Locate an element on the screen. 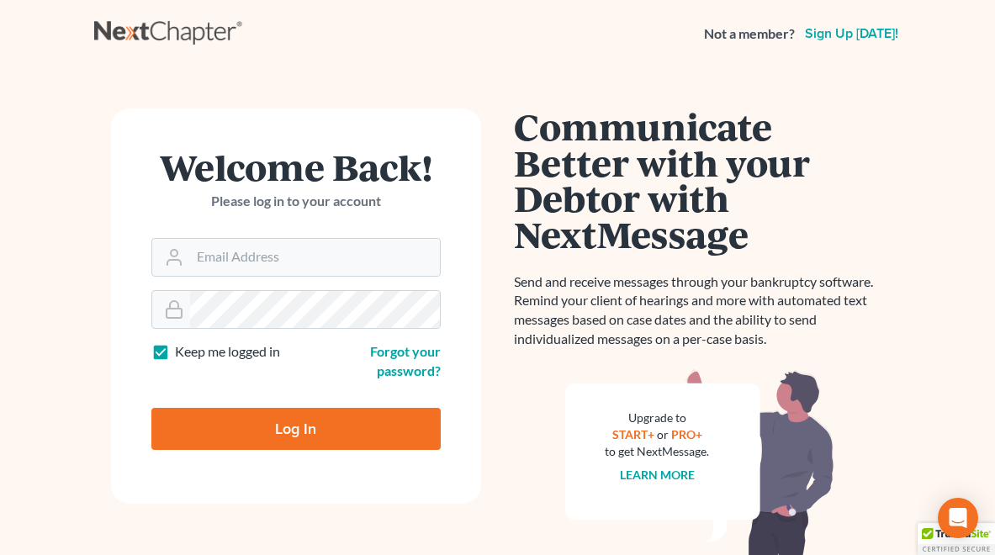 This screenshot has height=555, width=995. a: Forgot your password? is located at coordinates (405, 361).